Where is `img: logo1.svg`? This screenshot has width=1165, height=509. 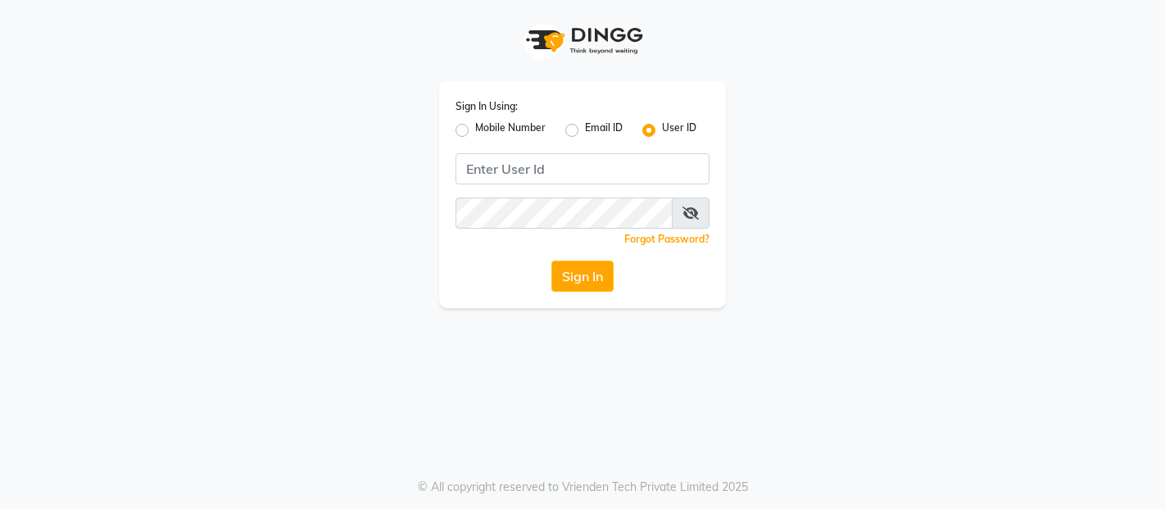 img: logo1.svg is located at coordinates (583, 40).